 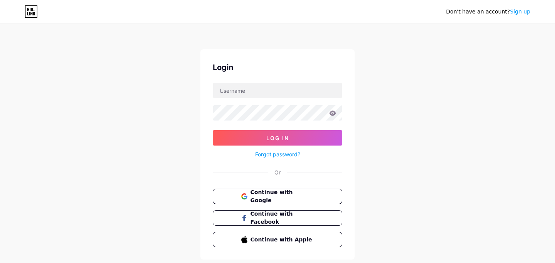 I want to click on div: Or, so click(x=278, y=172).